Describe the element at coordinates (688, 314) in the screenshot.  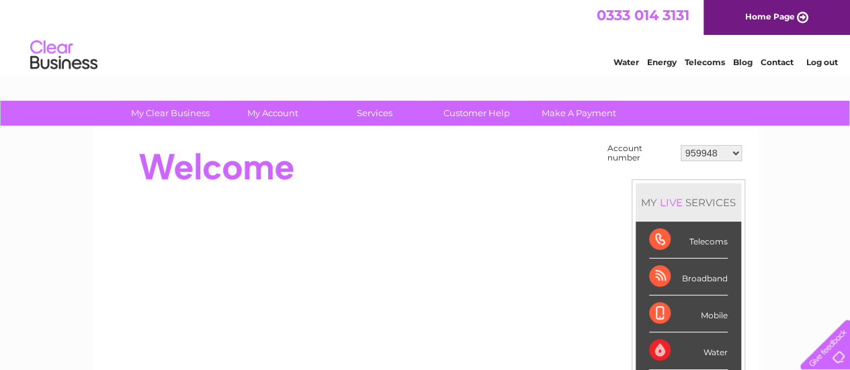
I see `div: Mobile` at that location.